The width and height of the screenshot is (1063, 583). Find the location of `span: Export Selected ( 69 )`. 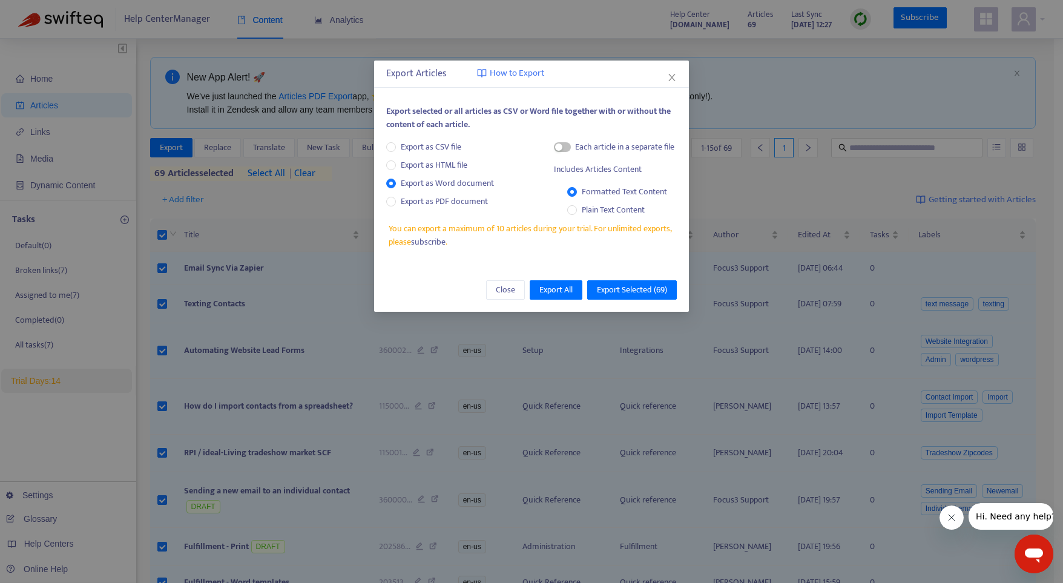

span: Export Selected ( 69 ) is located at coordinates (632, 290).